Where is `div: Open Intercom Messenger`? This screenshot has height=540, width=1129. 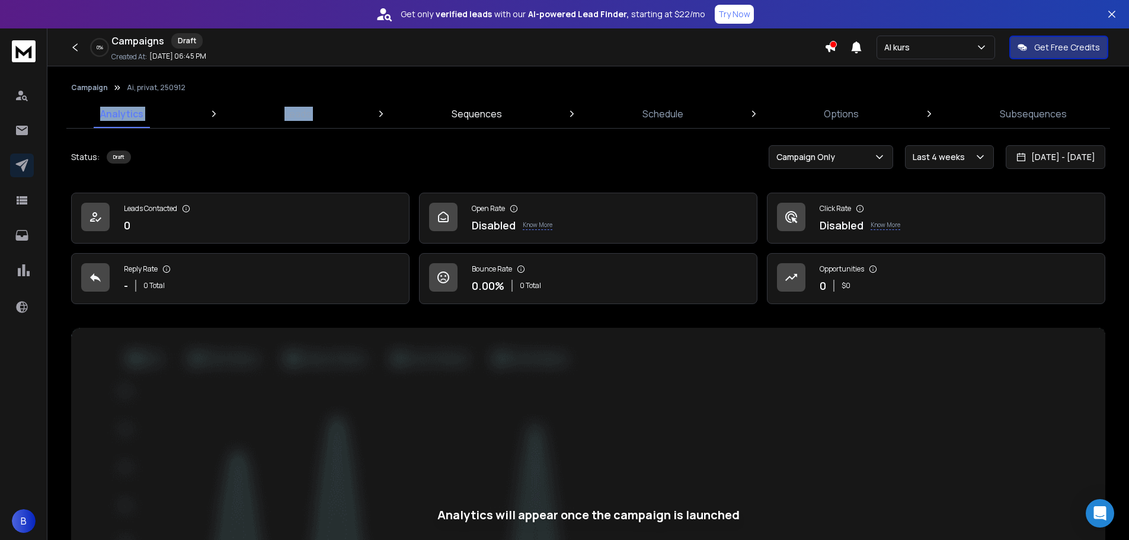 div: Open Intercom Messenger is located at coordinates (1100, 513).